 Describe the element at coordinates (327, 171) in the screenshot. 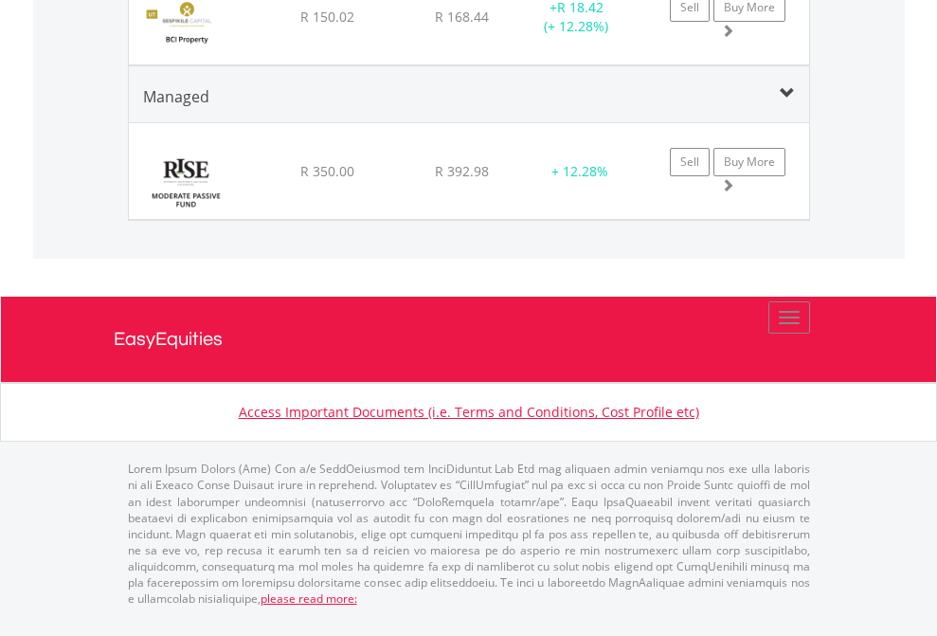

I see `span: R 350.00` at that location.